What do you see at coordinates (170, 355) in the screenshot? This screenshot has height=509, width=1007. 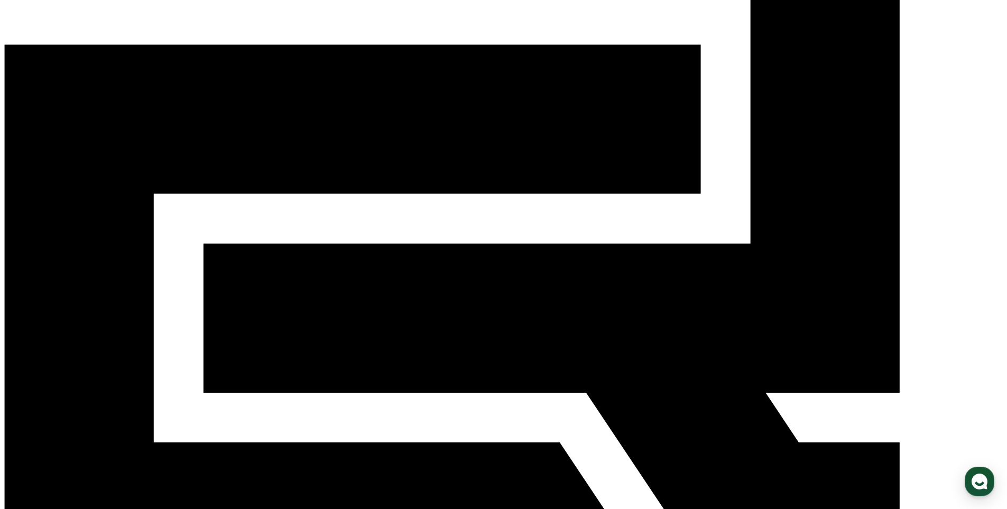 I see `span: 설정` at bounding box center [170, 355].